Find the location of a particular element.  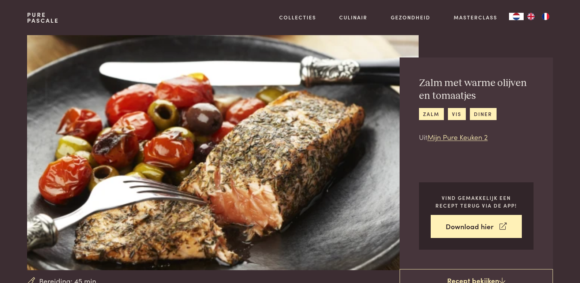

p: Vind gemakkelijk een recept terug via de app! is located at coordinates (476, 201).